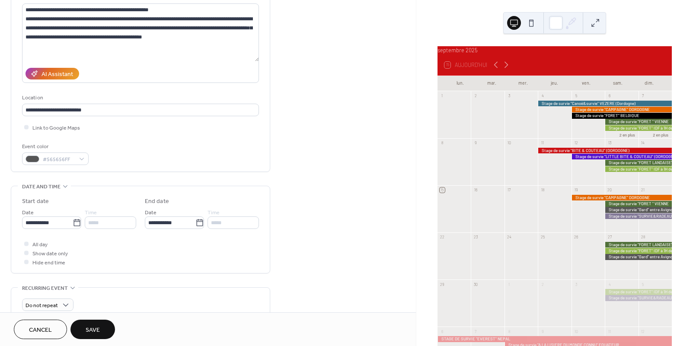  Describe the element at coordinates (643, 237) in the screenshot. I see `div: 28` at that location.